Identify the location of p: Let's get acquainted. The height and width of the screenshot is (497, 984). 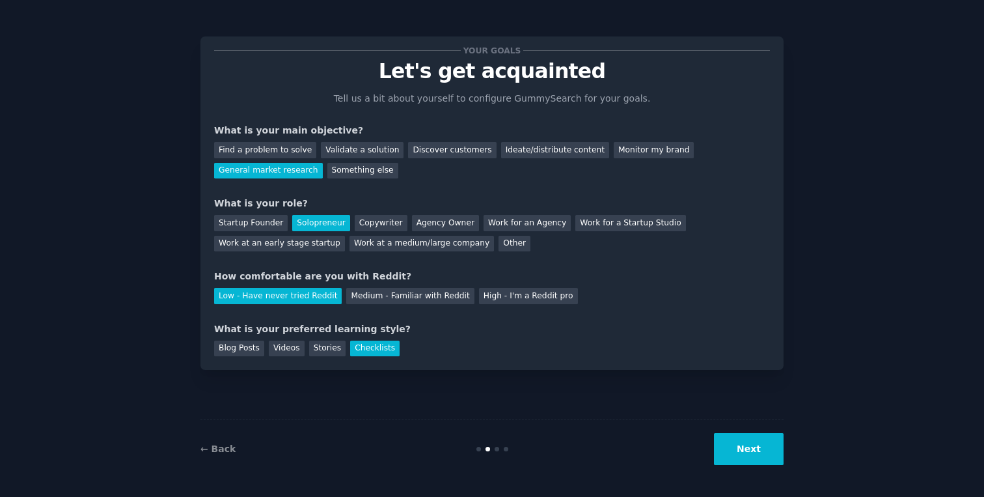
(492, 71).